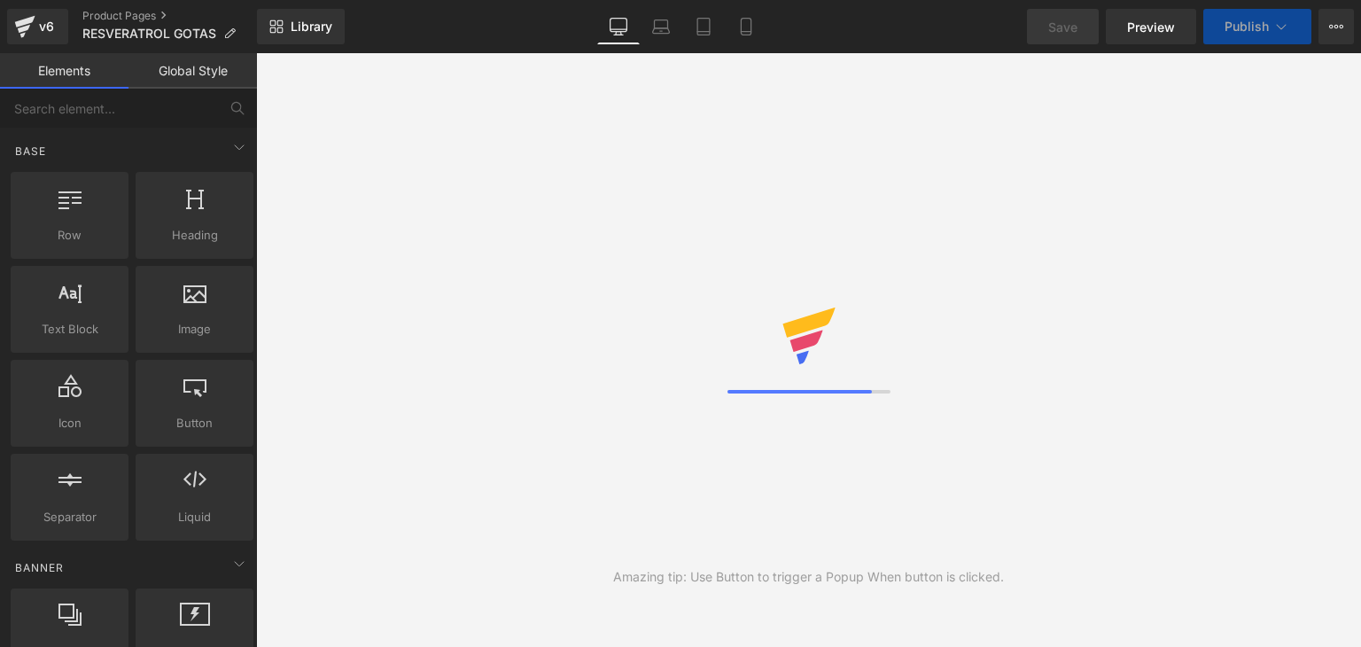 The height and width of the screenshot is (647, 1361). What do you see at coordinates (704, 27) in the screenshot?
I see `a: Tablet` at bounding box center [704, 27].